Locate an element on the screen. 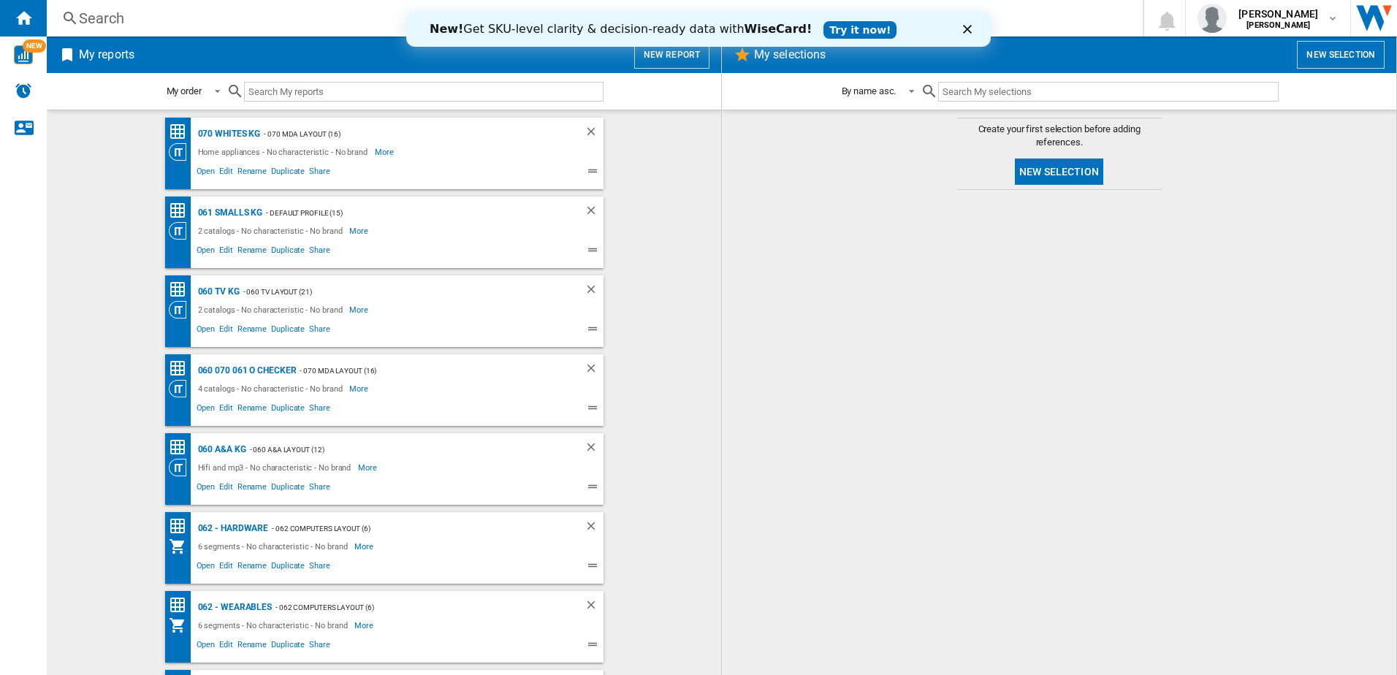 The image size is (1397, 675). input: Search My selections is located at coordinates (1108, 91).